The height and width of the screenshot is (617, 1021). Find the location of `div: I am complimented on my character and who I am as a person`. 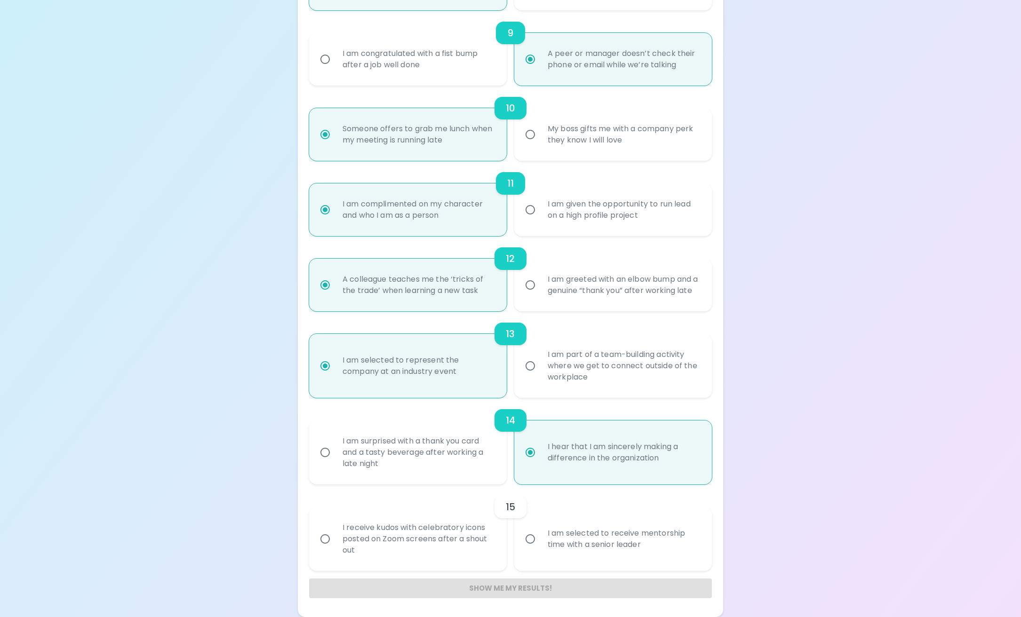

div: I am complimented on my character and who I am as a person is located at coordinates (418, 210).